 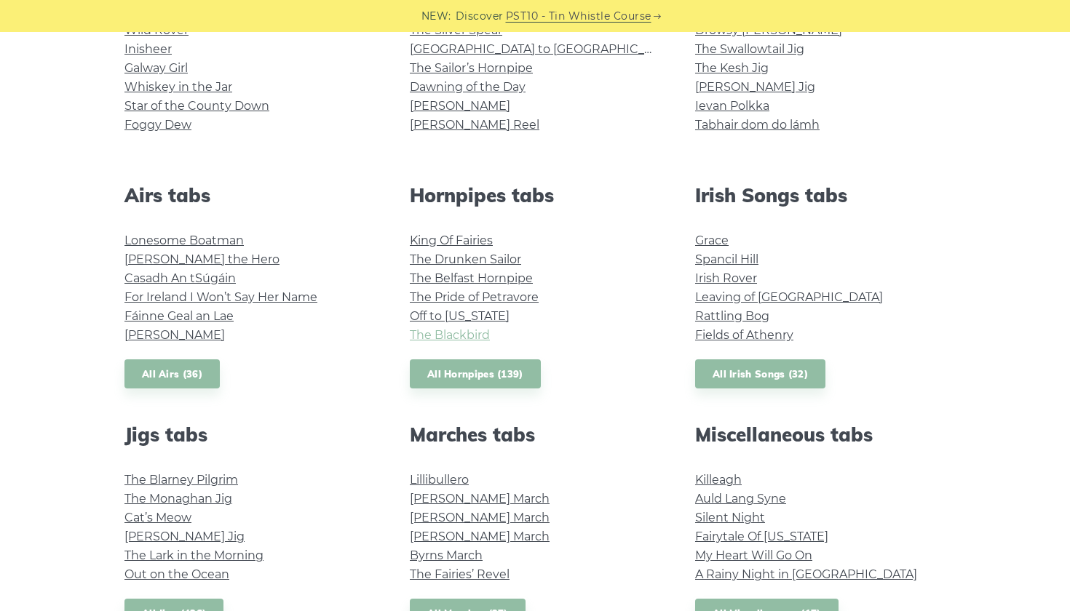 I want to click on a: All Irish Songs (32), so click(x=760, y=374).